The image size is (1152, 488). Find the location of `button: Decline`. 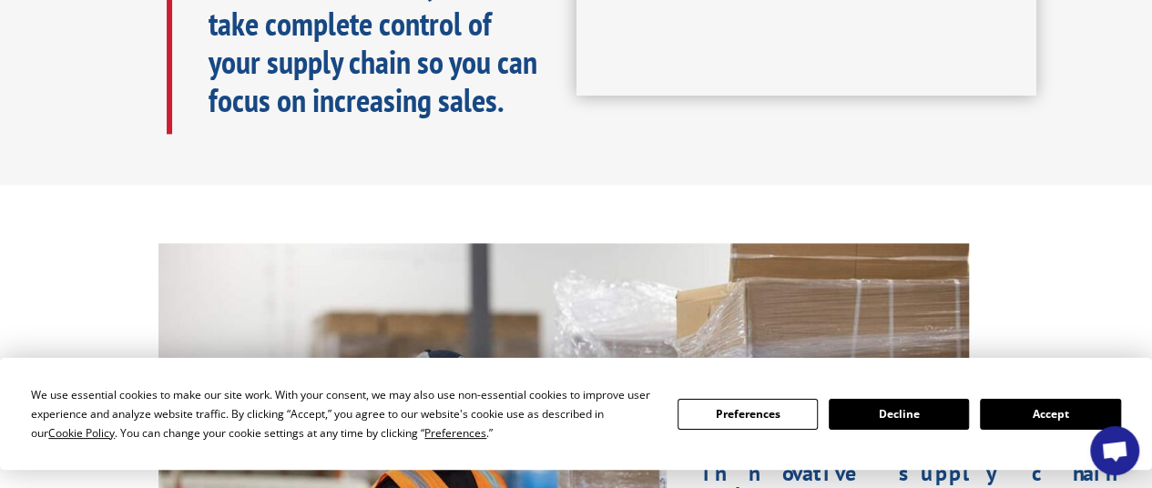

button: Decline is located at coordinates (899, 414).